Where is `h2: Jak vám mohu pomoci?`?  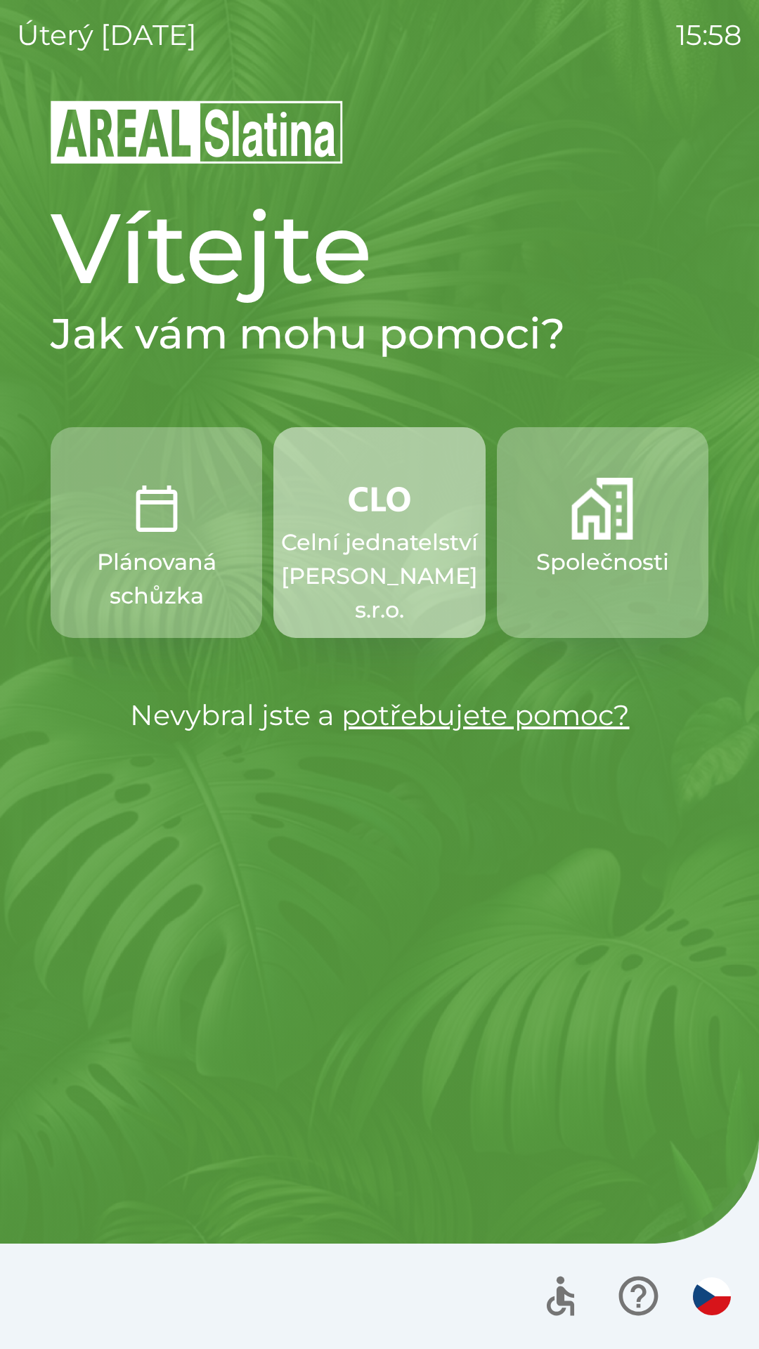
h2: Jak vám mohu pomoci? is located at coordinates (379, 334).